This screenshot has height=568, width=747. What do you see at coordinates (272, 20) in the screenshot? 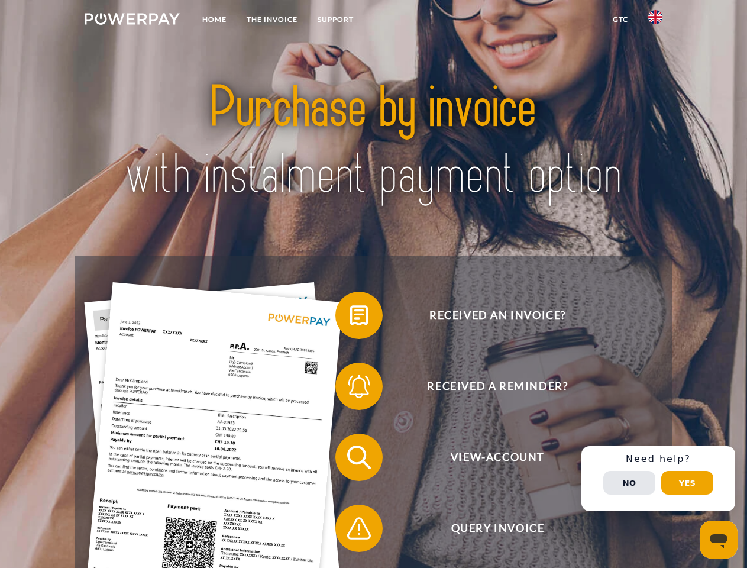
I see `a: THE INVOICE` at bounding box center [272, 20].